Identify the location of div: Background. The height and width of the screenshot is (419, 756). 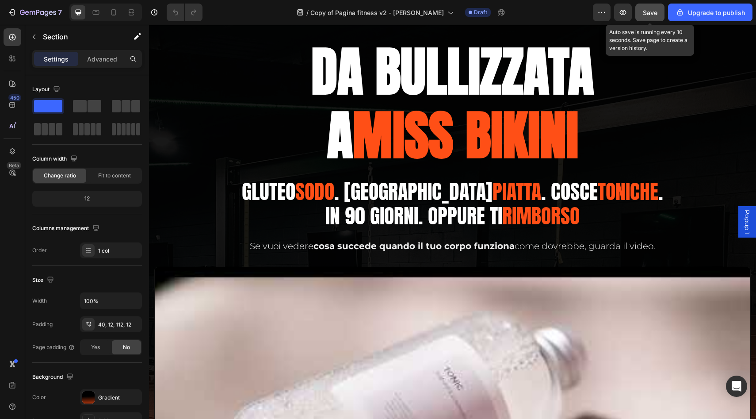
(54, 377).